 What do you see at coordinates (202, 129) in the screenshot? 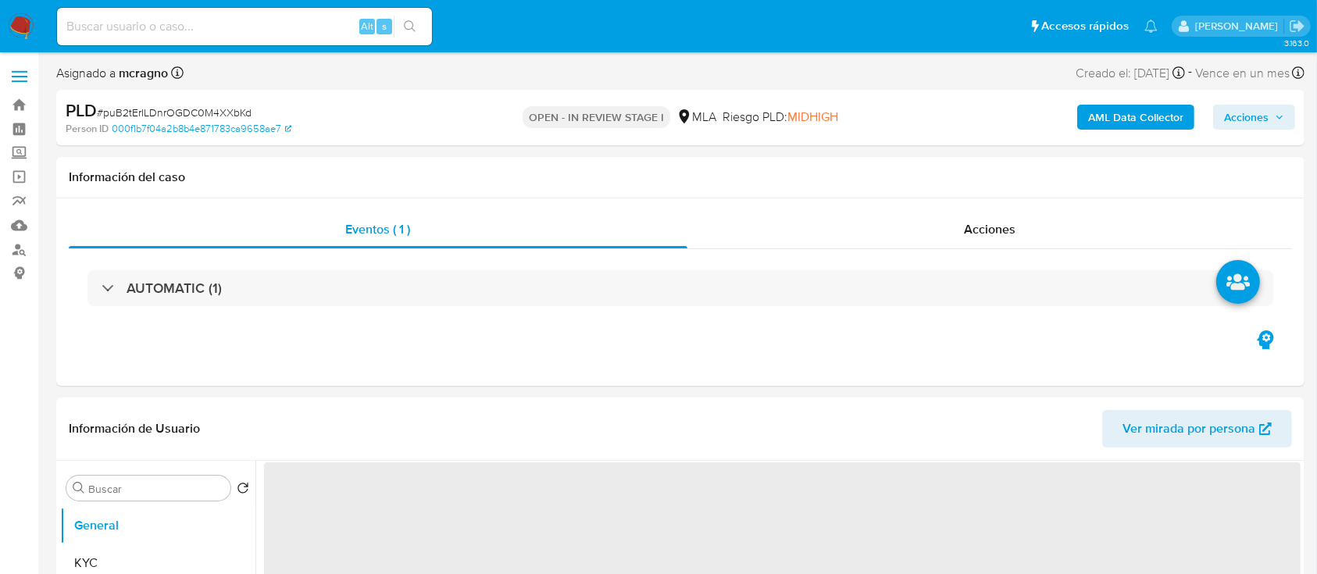
I see `a: 000f1b7f04a2b8b4e871783ca9658ae7` at bounding box center [202, 129].